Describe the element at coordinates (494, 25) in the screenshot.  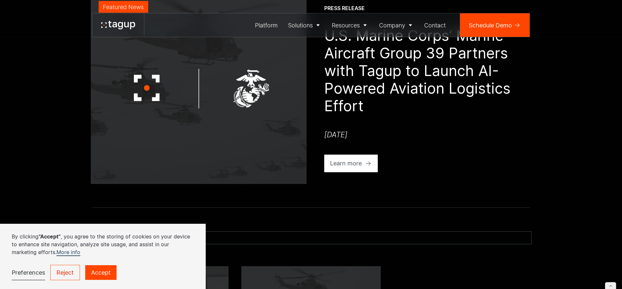
I see `a: Schedule Demo` at that location.